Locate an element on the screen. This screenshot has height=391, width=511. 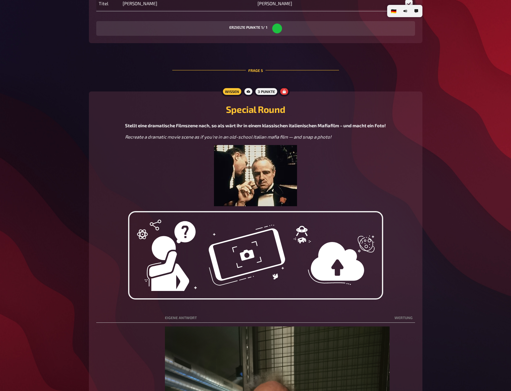
img: image is located at coordinates (255, 176).